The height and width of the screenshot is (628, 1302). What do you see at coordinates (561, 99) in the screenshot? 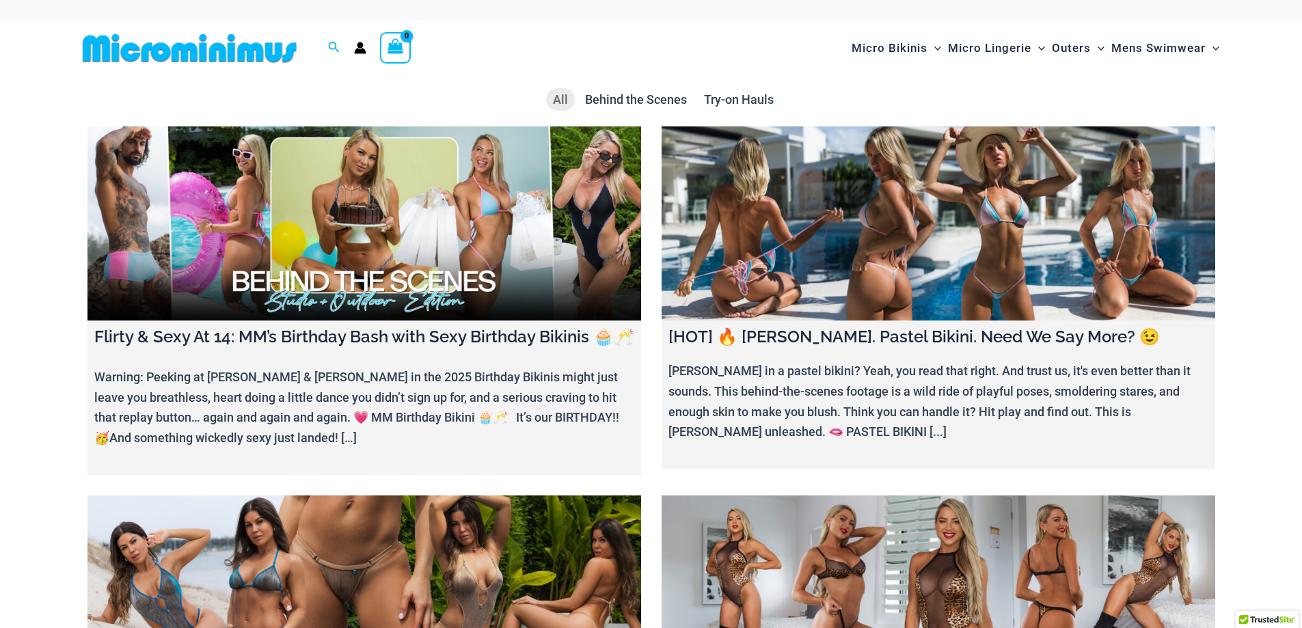
I see `span: All` at bounding box center [561, 99].